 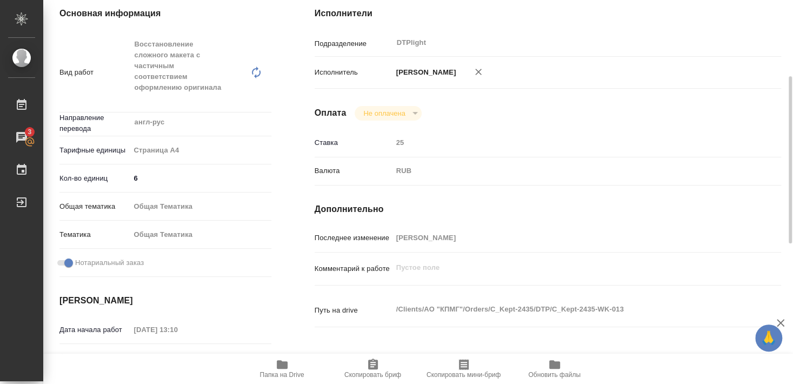 What do you see at coordinates (109, 263) in the screenshot?
I see `span: Нотариальный заказ` at bounding box center [109, 263].